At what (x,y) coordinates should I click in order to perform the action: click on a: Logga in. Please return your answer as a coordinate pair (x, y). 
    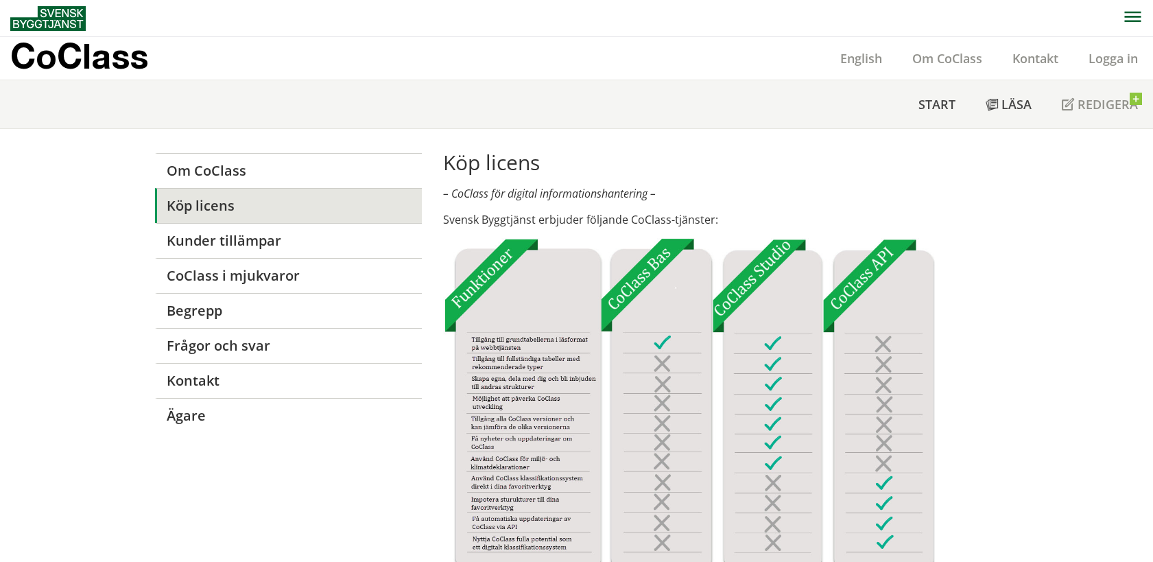
    Looking at the image, I should click on (1113, 58).